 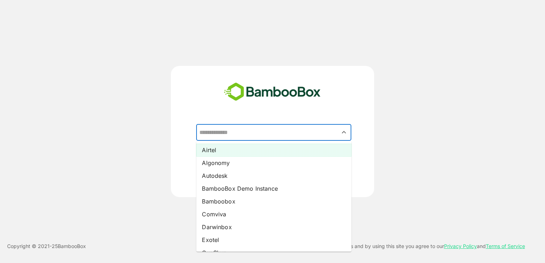 What do you see at coordinates (273, 214) in the screenshot?
I see `li: Comviva` at bounding box center [273, 214].